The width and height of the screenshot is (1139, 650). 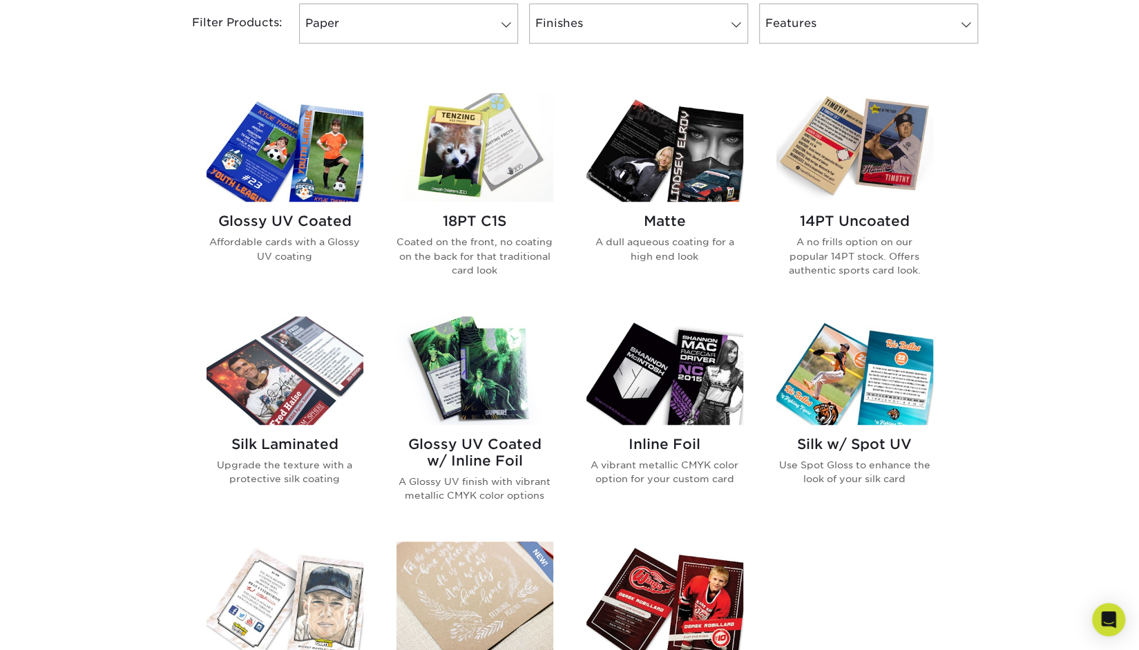 What do you see at coordinates (665, 221) in the screenshot?
I see `h2: Matte` at bounding box center [665, 221].